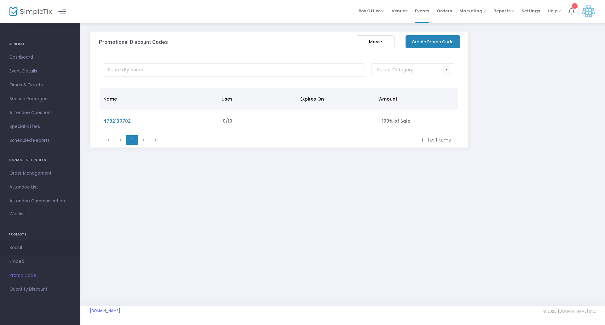 The height and width of the screenshot is (325, 605). Describe the element at coordinates (234, 70) in the screenshot. I see `input: Search By Name` at that location.